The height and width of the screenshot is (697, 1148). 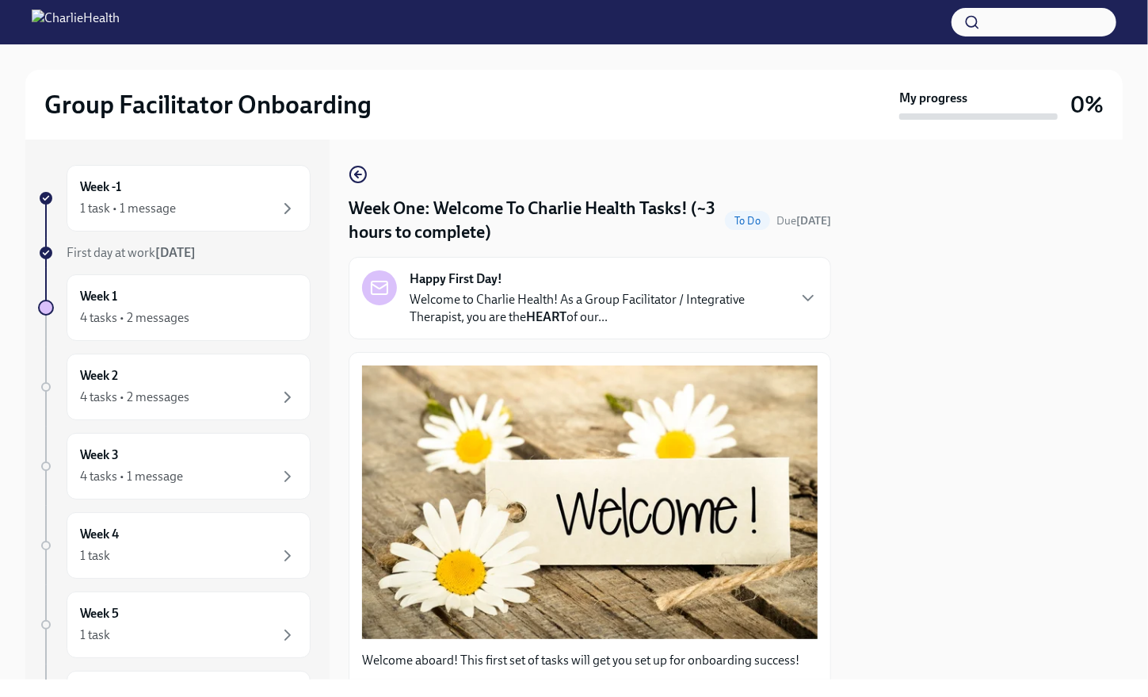 What do you see at coordinates (533, 220) in the screenshot?
I see `h4: Week One: Welcome To Charlie Health Tasks! (~3 hours to complete)` at bounding box center [533, 220].